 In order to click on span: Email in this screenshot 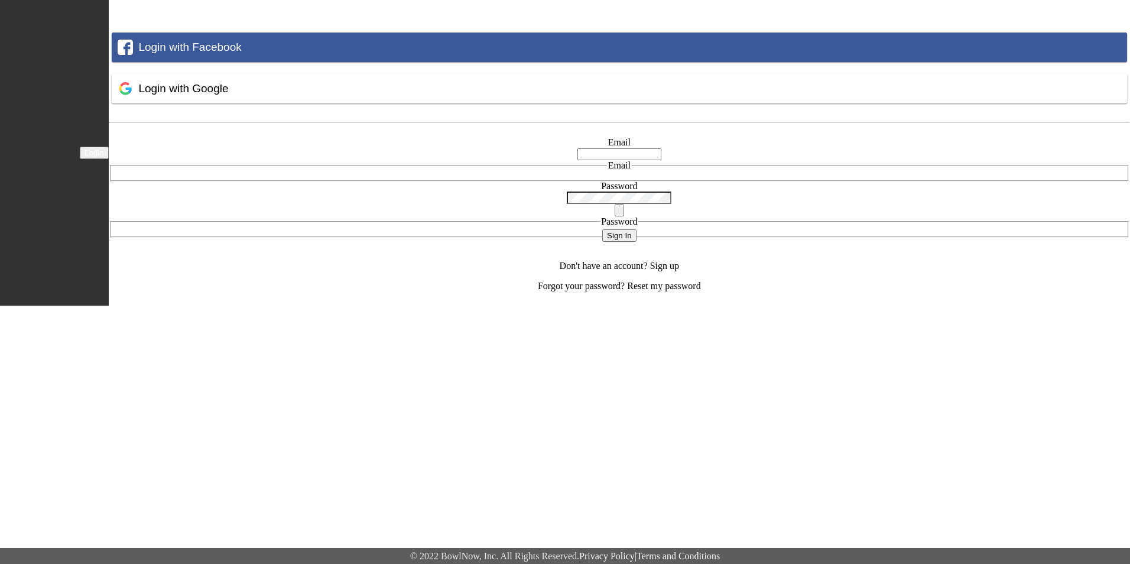, I will do `click(619, 165)`.